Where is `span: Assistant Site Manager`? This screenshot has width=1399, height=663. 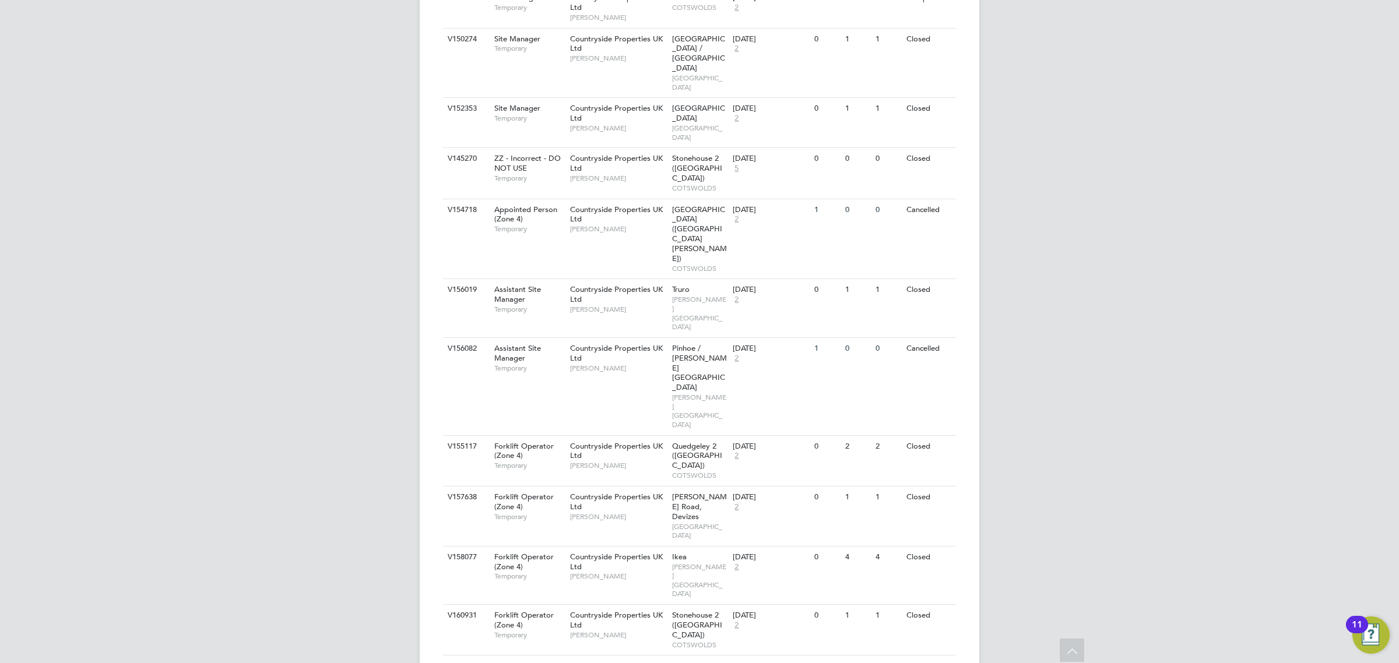
span: Assistant Site Manager is located at coordinates (518, 294).